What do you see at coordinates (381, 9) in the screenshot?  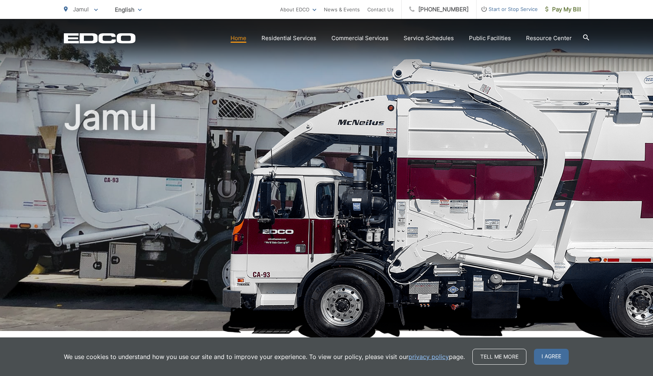 I see `a: Contact Us` at bounding box center [381, 9].